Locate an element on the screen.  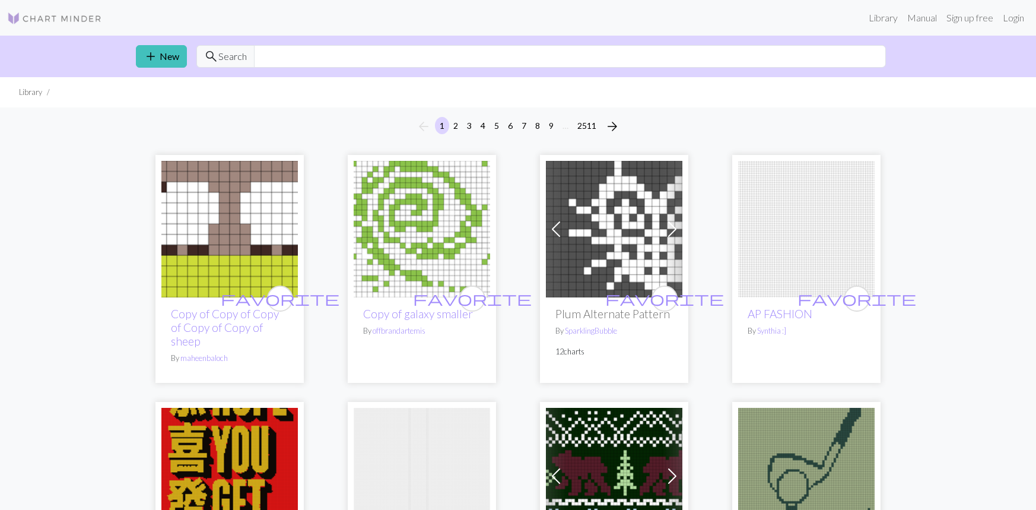
img: Animal Farm is located at coordinates (806, 229).